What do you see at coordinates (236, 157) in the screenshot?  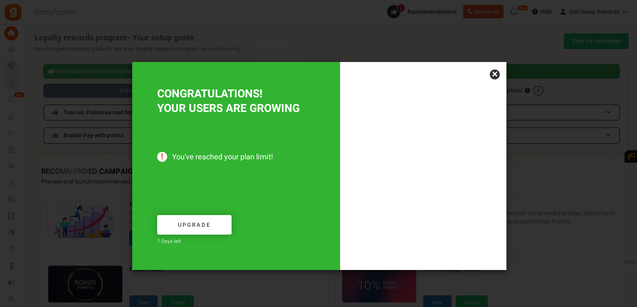 I see `span: You've reached your plan limit!` at bounding box center [236, 157].